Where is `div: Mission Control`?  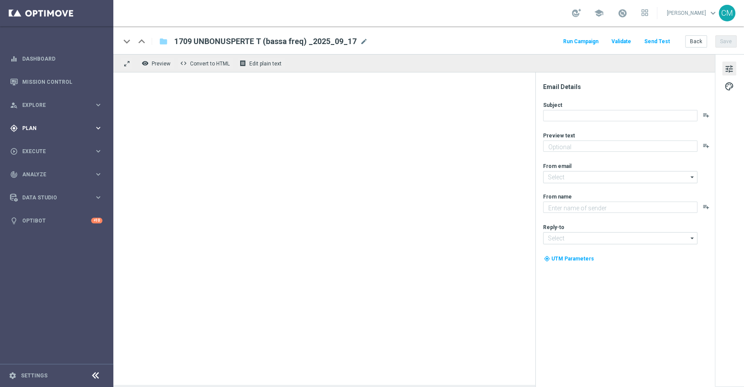 div: Mission Control is located at coordinates (56, 82).